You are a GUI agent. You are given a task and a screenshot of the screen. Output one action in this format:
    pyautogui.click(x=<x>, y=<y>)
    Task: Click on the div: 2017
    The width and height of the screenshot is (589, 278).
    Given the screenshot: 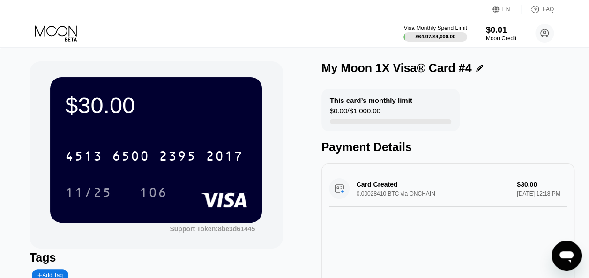 What is the action you would take?
    pyautogui.click(x=224, y=157)
    